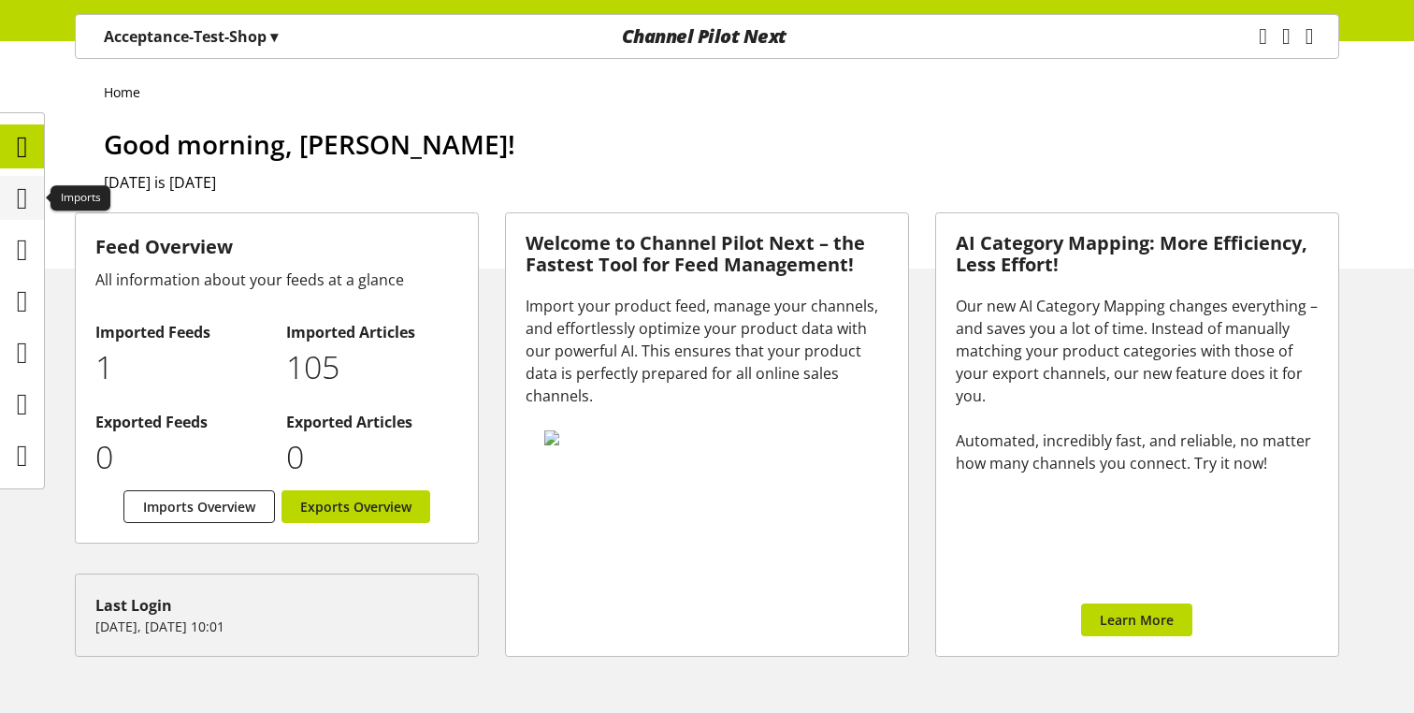  Describe the element at coordinates (277, 605) in the screenshot. I see `div: Last Login` at that location.